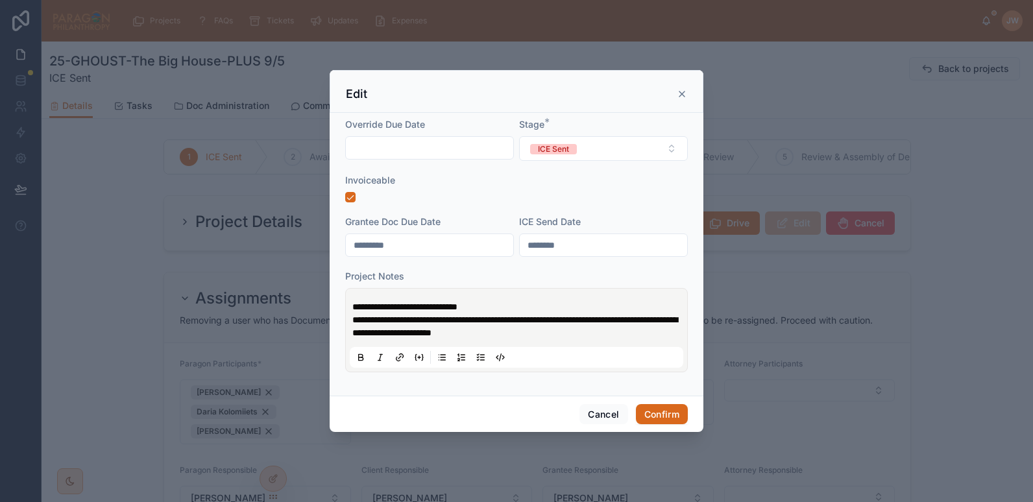  I want to click on span: Stage, so click(532, 124).